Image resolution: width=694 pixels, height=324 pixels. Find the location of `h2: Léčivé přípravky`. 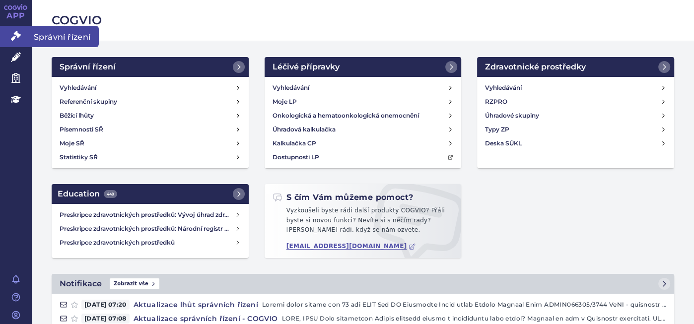

h2: Léčivé přípravky is located at coordinates (306, 67).